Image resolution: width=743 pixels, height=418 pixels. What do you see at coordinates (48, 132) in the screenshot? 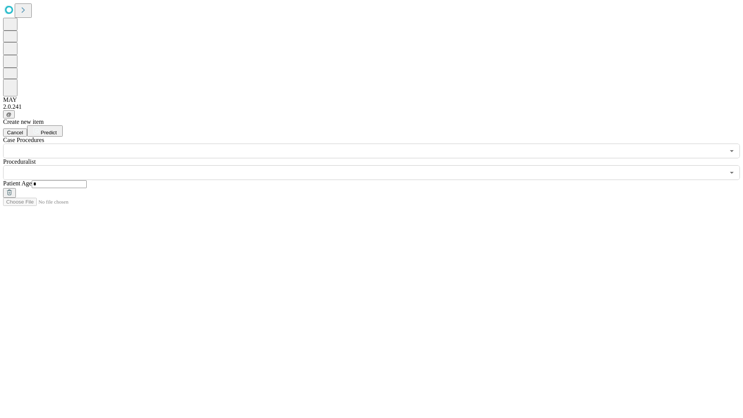
I see `span: Predict` at bounding box center [48, 132].